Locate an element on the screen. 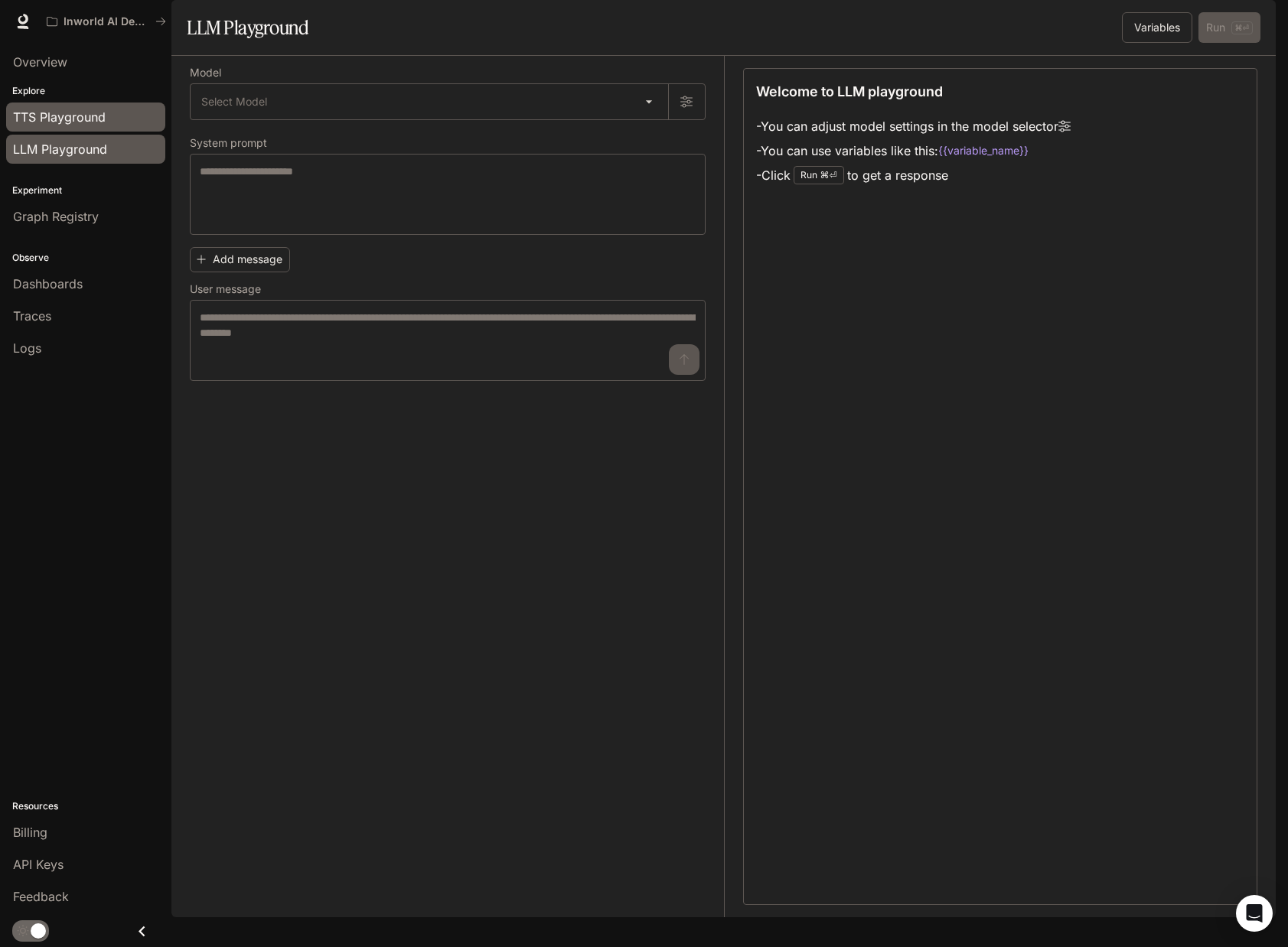 Image resolution: width=1288 pixels, height=947 pixels. li: - You can adjust model settings in the model selector is located at coordinates (913, 126).